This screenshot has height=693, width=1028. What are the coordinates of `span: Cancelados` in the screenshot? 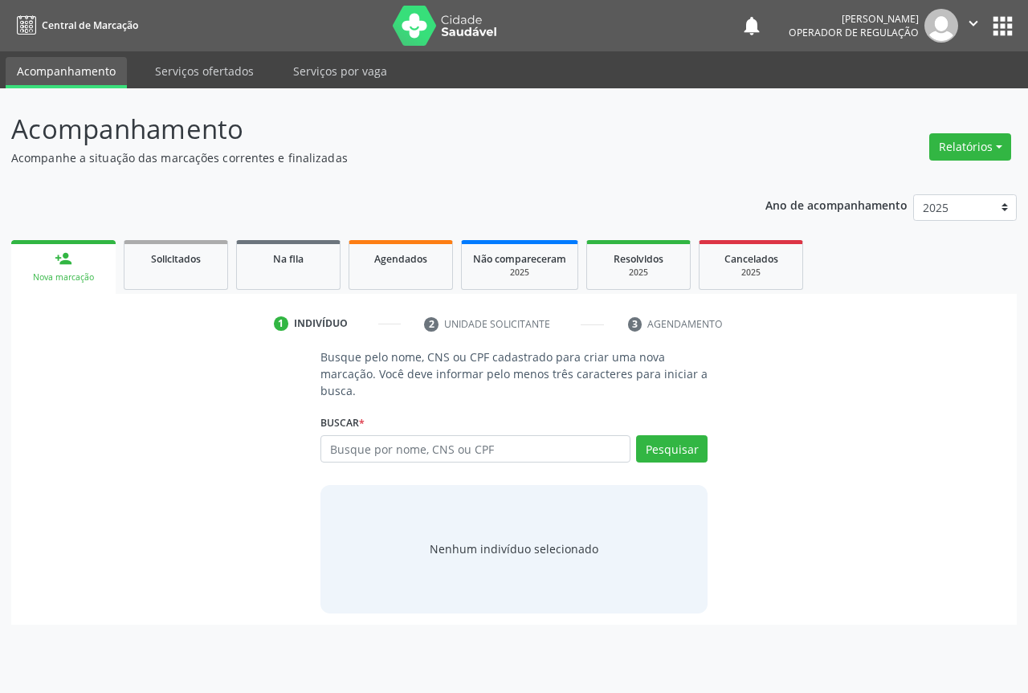 It's located at (751, 259).